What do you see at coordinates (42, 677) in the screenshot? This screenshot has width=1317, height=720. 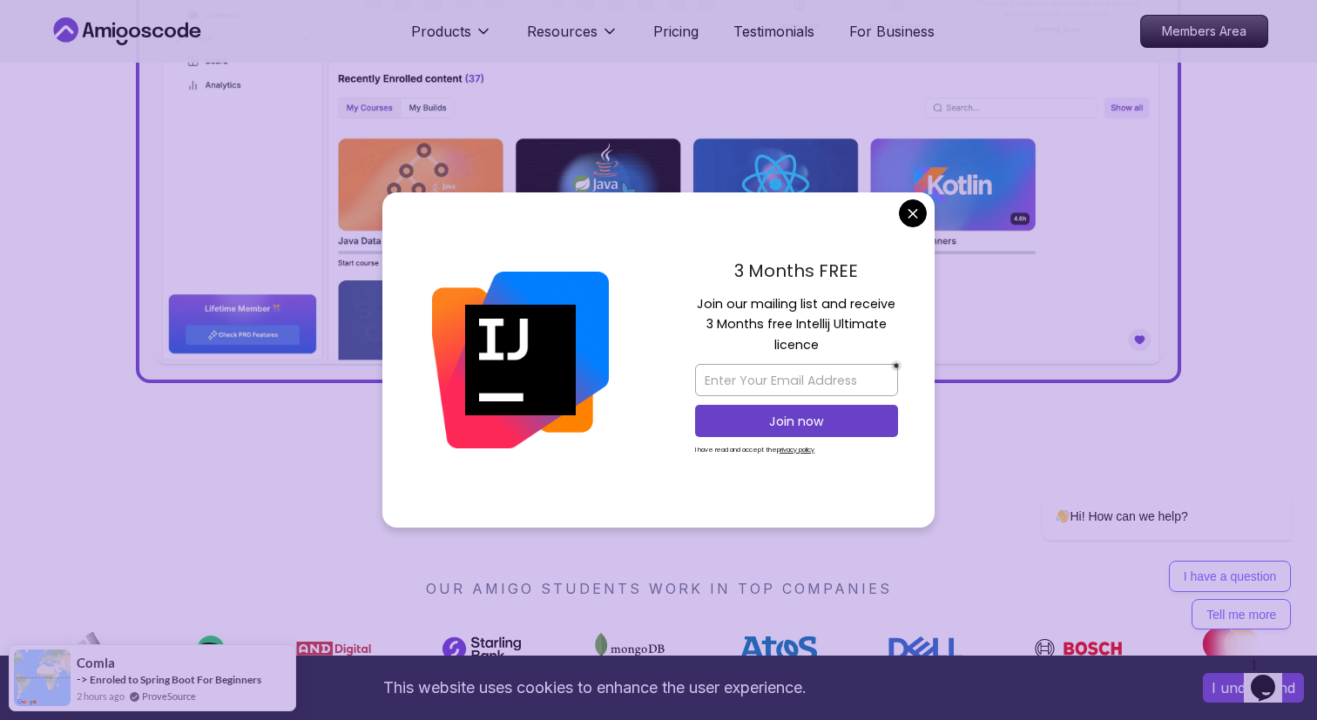 I see `img: provesource social proof notification image` at bounding box center [42, 677].